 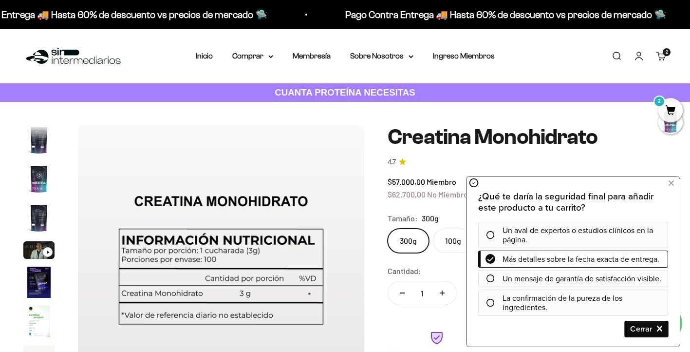 I want to click on button: Cerrar, so click(x=180, y=153).